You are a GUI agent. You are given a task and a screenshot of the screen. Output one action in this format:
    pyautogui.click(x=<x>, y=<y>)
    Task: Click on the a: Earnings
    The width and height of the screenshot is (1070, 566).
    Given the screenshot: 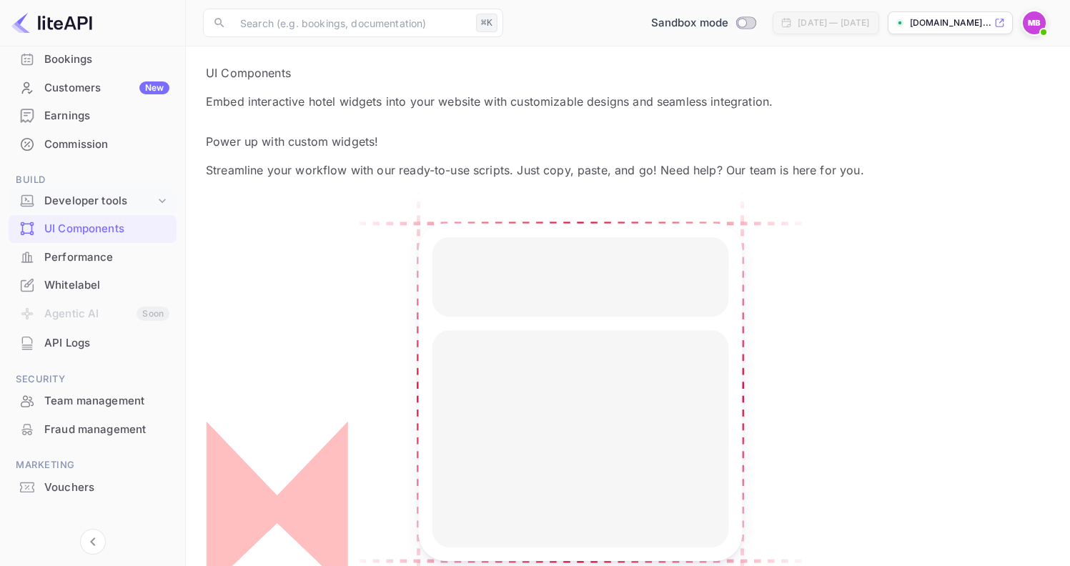 What is the action you would take?
    pyautogui.click(x=92, y=115)
    